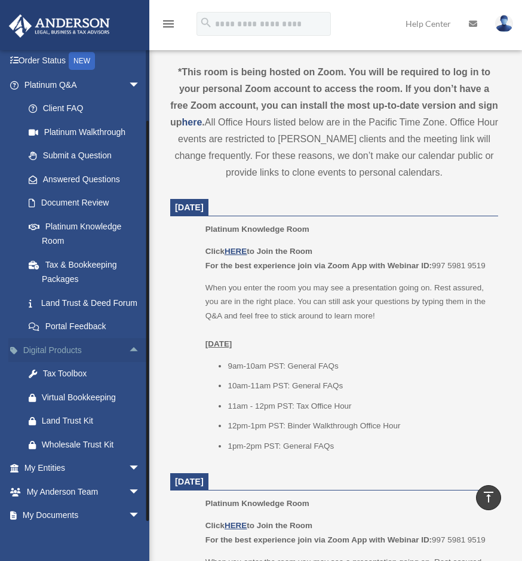  I want to click on a: Virtual Bookkeeping, so click(87, 397).